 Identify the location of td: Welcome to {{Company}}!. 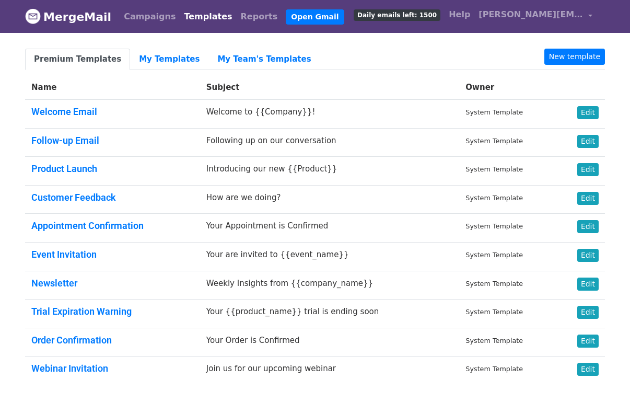
(330, 114).